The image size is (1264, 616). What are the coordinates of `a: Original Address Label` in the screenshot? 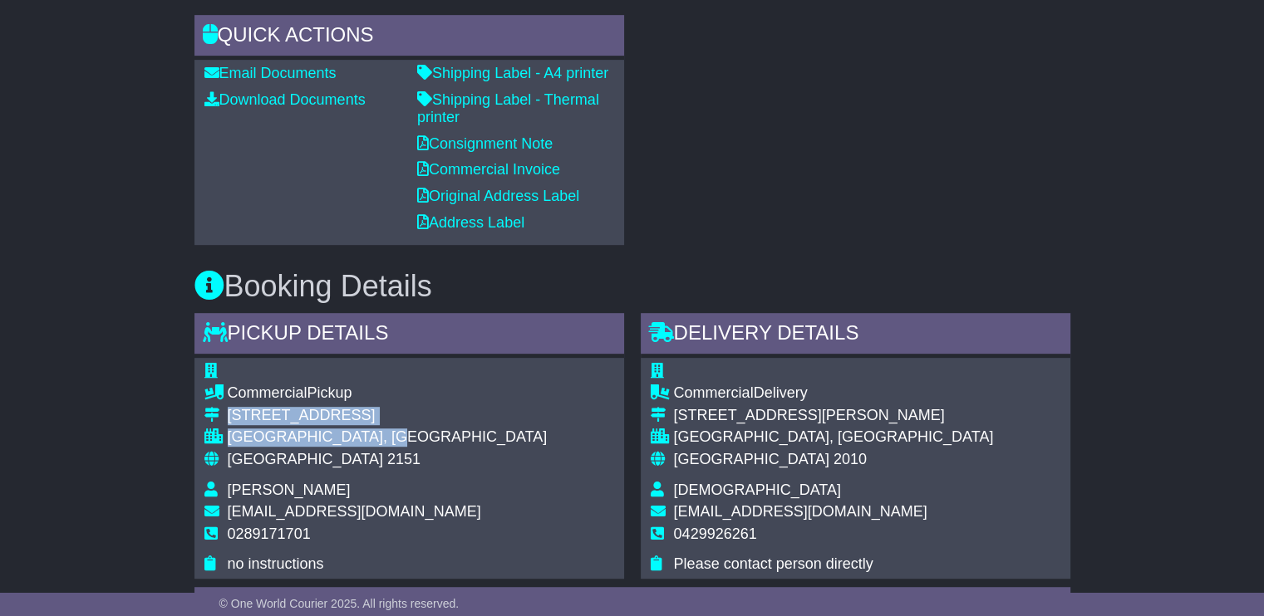 It's located at (498, 196).